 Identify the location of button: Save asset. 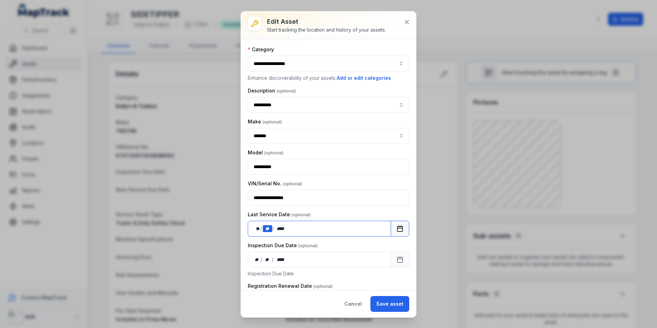
(390, 304).